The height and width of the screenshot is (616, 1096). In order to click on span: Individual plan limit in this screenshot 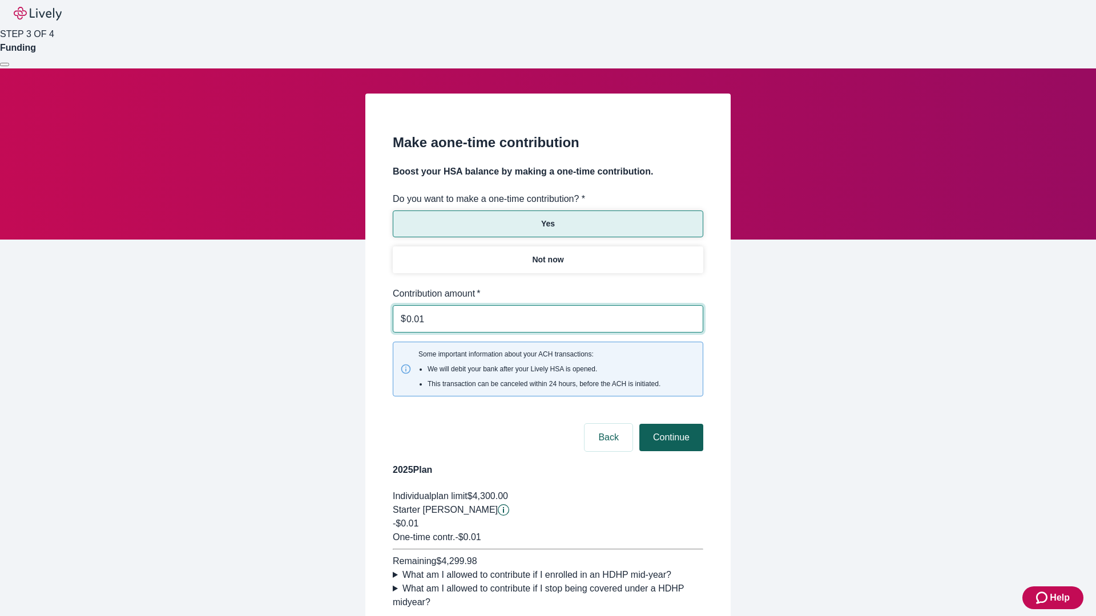, I will do `click(430, 496)`.